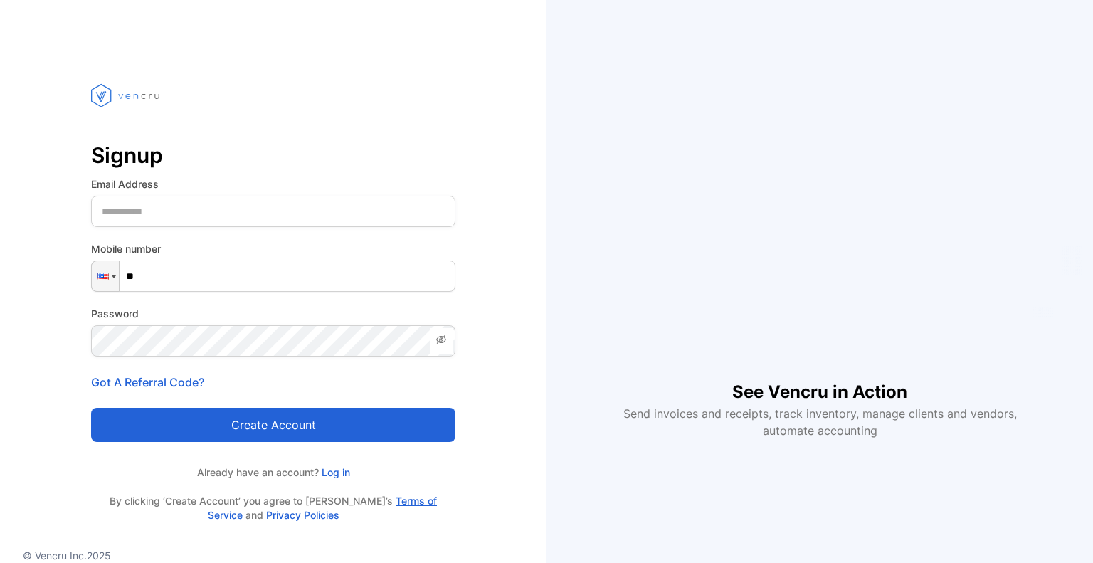  Describe the element at coordinates (820, 422) in the screenshot. I see `p: Send invoices and receipts, track inventory, manage clients and vendors, automate accounting` at that location.